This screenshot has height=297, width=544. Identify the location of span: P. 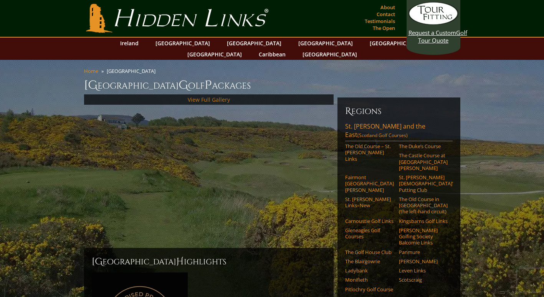
(208, 85).